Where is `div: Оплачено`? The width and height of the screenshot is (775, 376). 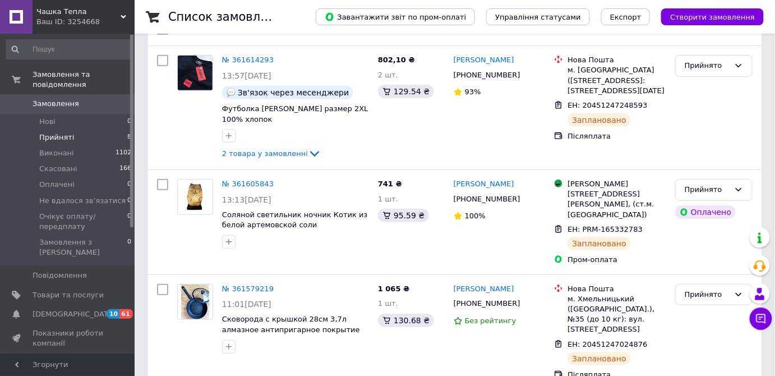
div: Оплачено is located at coordinates (705, 212).